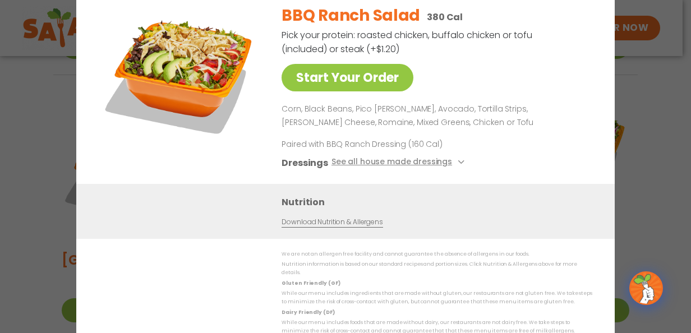 This screenshot has height=333, width=691. I want to click on h3: Dressings, so click(304, 163).